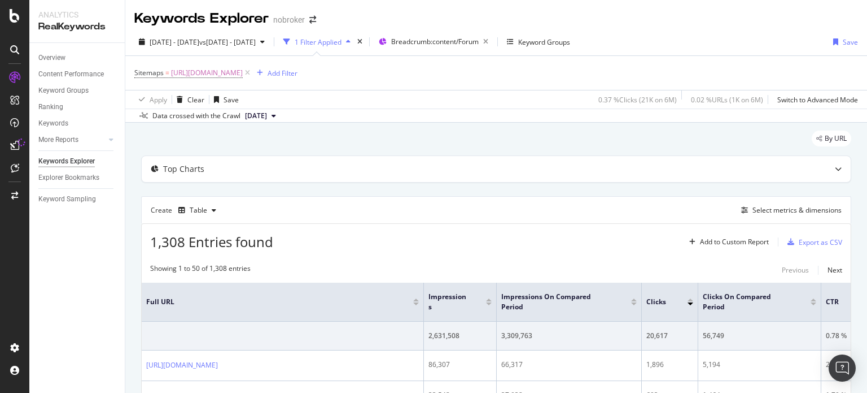 The width and height of the screenshot is (867, 393). I want to click on div: Keywords, so click(53, 123).